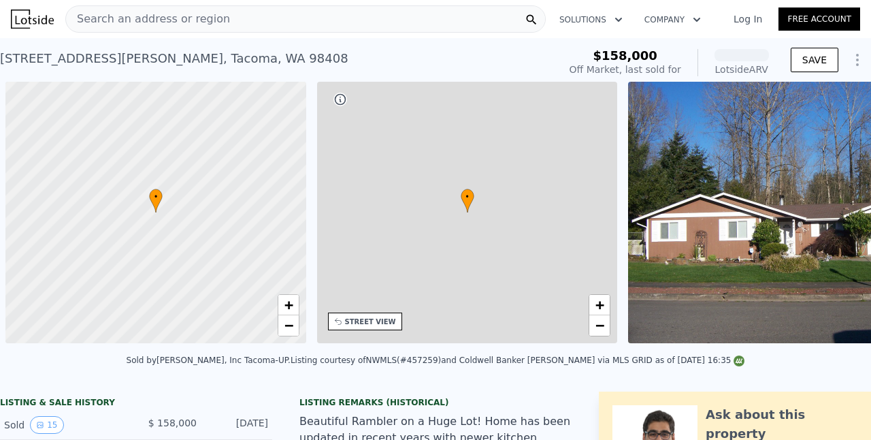 The height and width of the screenshot is (440, 871). I want to click on button: View historical data, so click(46, 425).